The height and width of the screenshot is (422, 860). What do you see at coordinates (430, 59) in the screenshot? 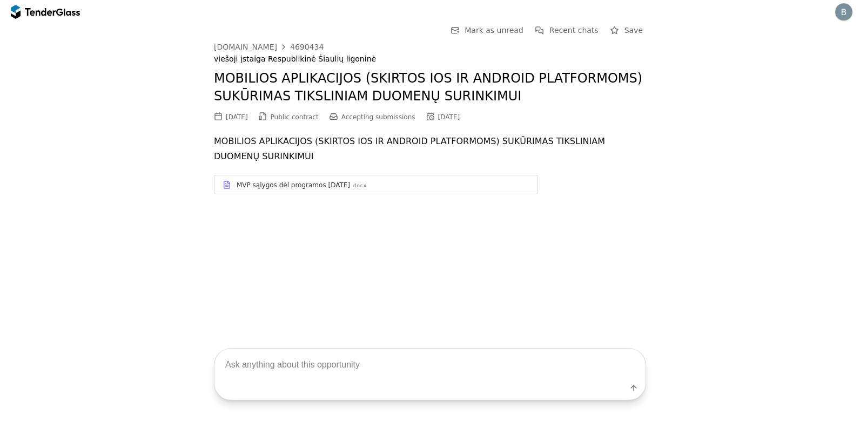
I see `div: viešoji įstaiga Respublikinė Šiaulių ligoninė` at bounding box center [430, 59].